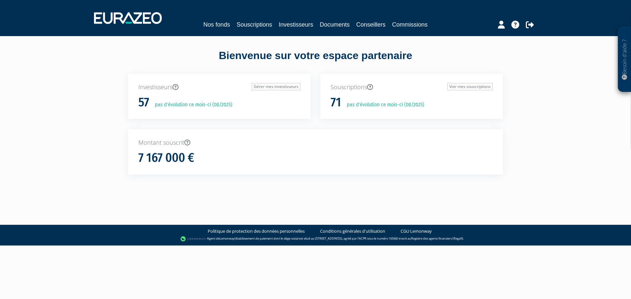 The width and height of the screenshot is (631, 299). I want to click on a: Gérer mes investisseurs, so click(276, 87).